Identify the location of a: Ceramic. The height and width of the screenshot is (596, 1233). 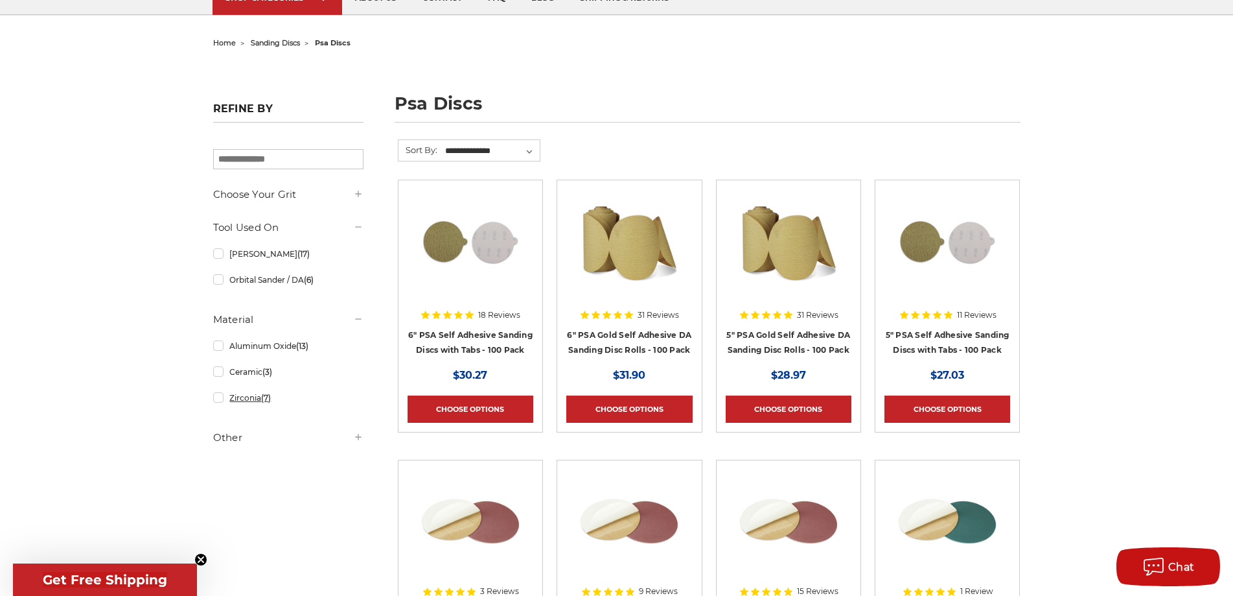
(288, 371).